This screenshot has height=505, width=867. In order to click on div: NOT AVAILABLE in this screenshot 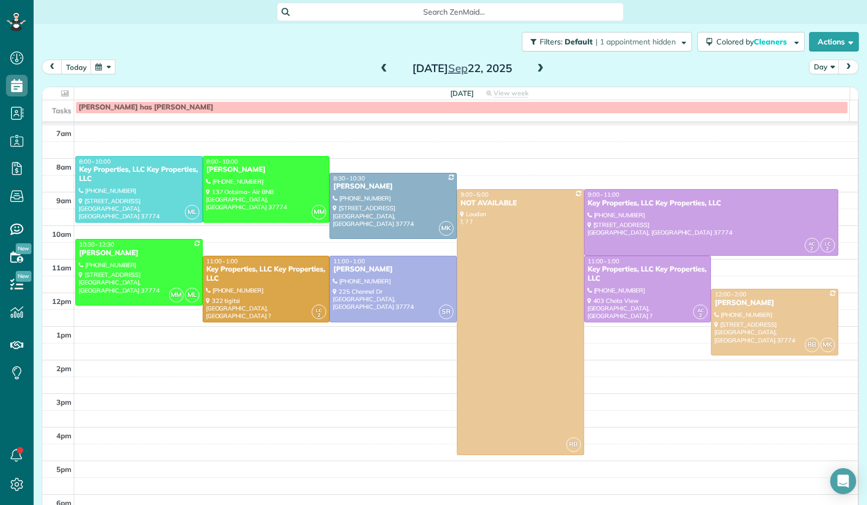, I will do `click(520, 203)`.